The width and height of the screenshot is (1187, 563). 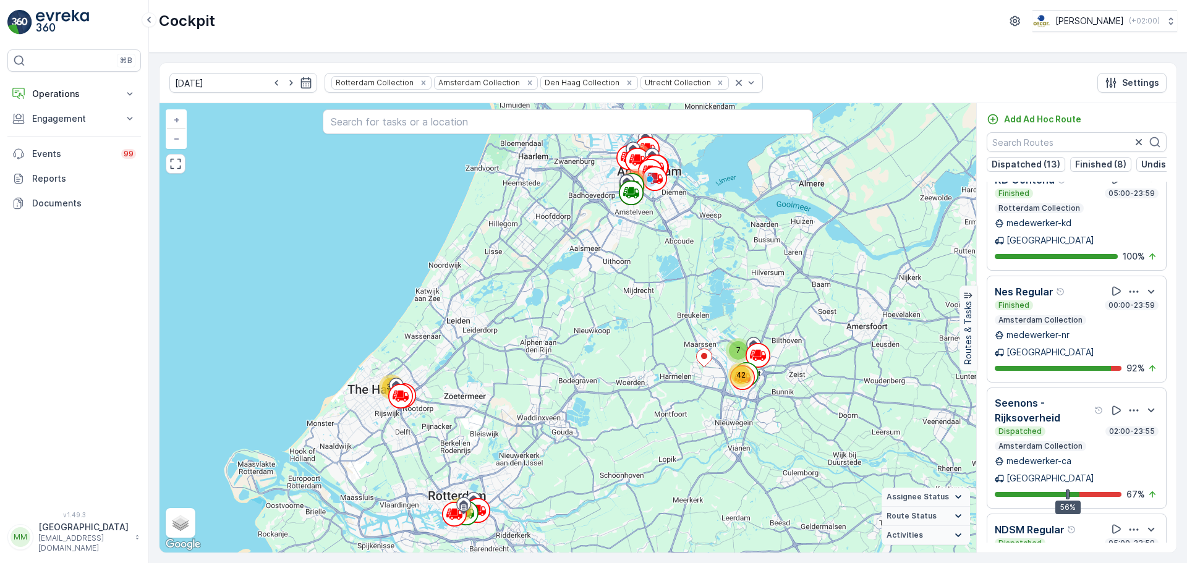 What do you see at coordinates (1132, 83) in the screenshot?
I see `button: Settings` at bounding box center [1132, 83].